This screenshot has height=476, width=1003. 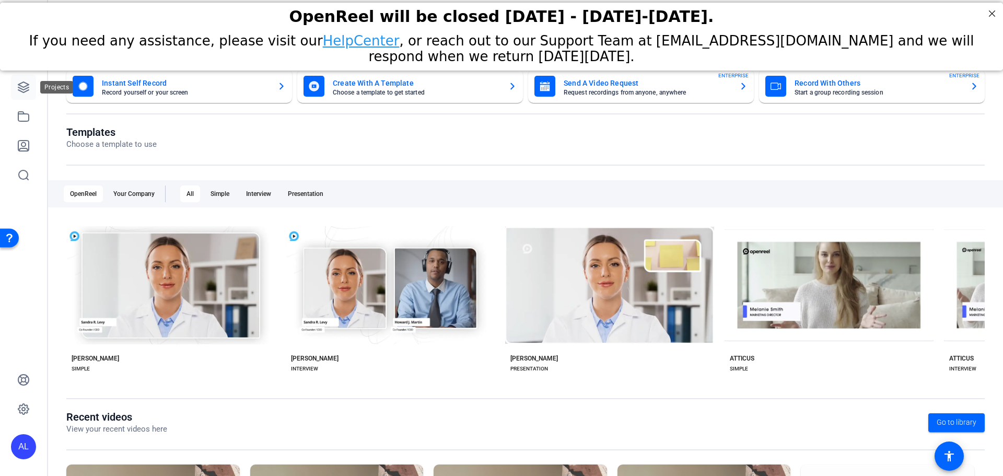 I want to click on button: Instant Self RecordRecord yourself or your screen, so click(x=179, y=86).